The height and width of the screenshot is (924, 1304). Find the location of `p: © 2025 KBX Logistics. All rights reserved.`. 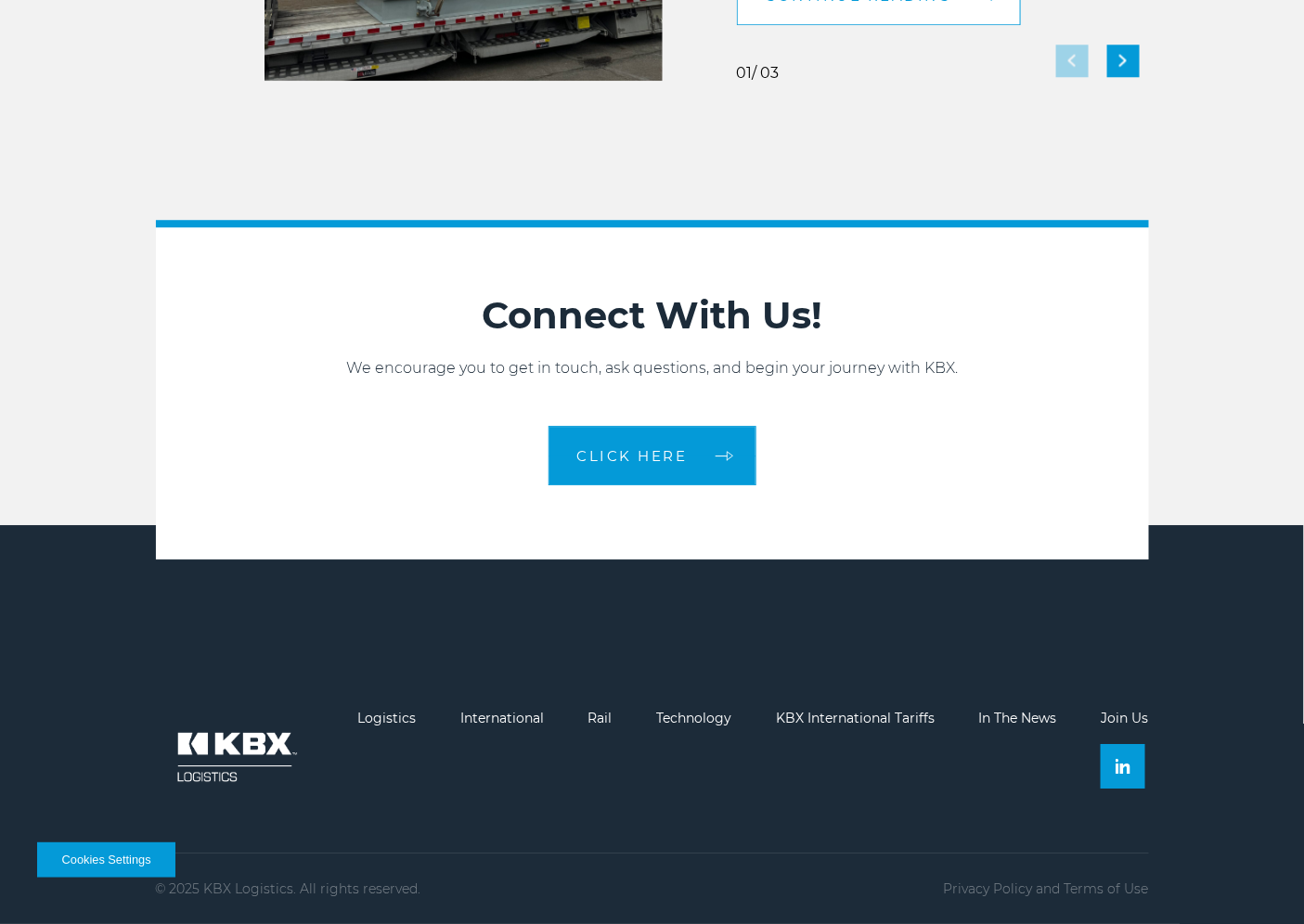

p: © 2025 KBX Logistics. All rights reserved. is located at coordinates (288, 889).